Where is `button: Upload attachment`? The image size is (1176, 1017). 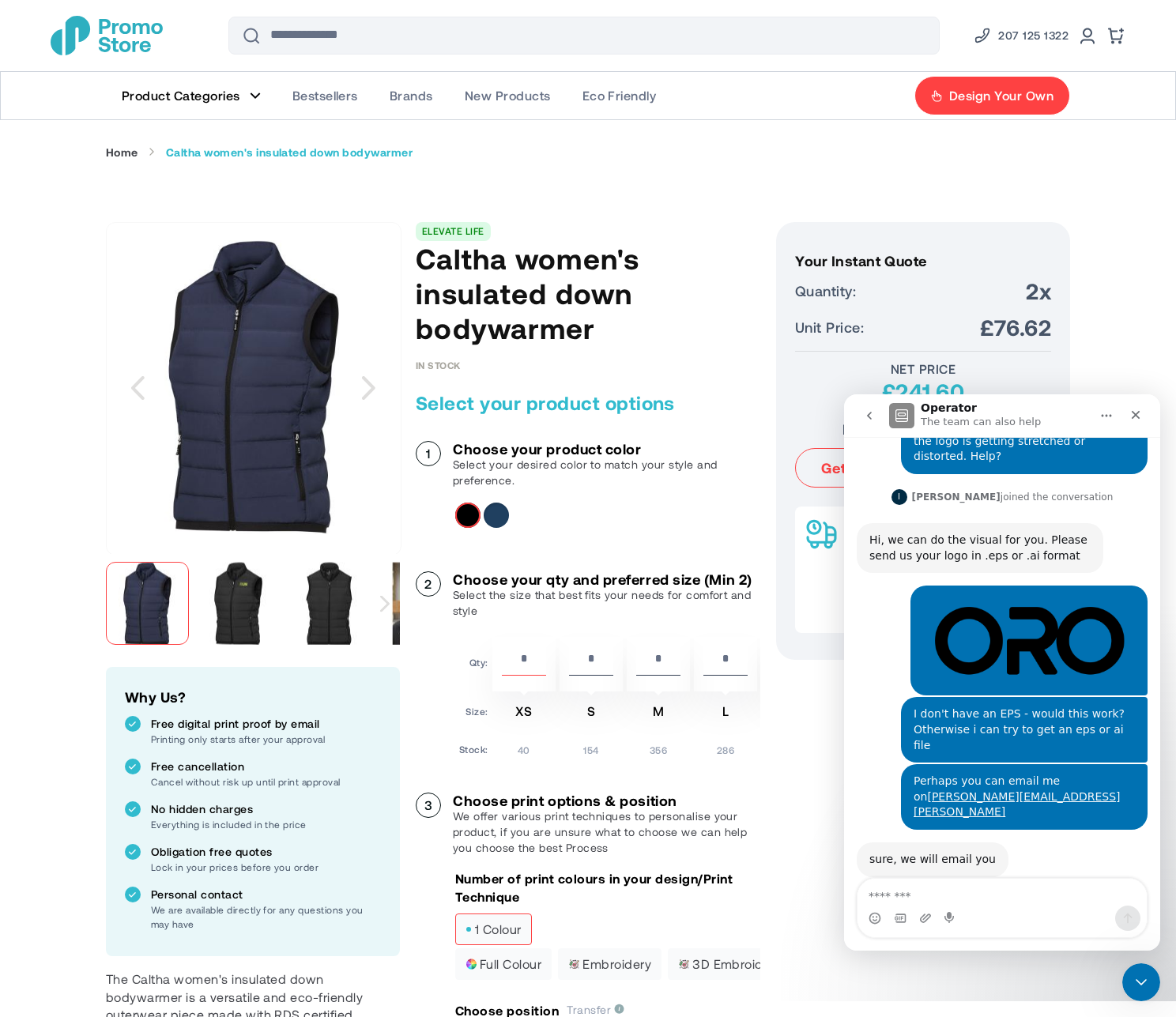
button: Upload attachment is located at coordinates (82, 524).